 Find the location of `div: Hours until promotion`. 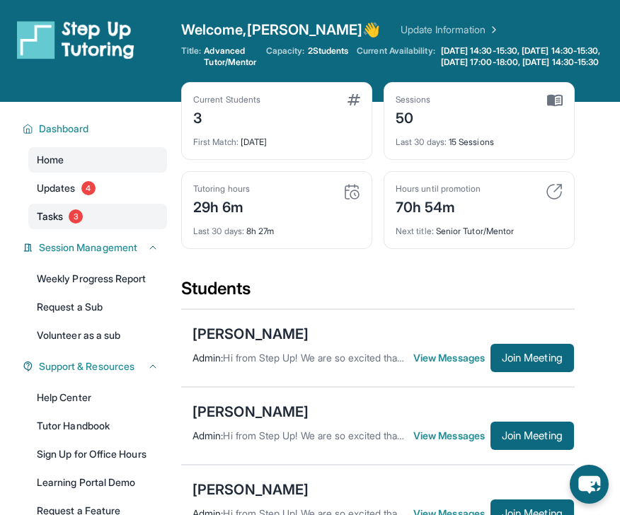

div: Hours until promotion is located at coordinates (438, 189).